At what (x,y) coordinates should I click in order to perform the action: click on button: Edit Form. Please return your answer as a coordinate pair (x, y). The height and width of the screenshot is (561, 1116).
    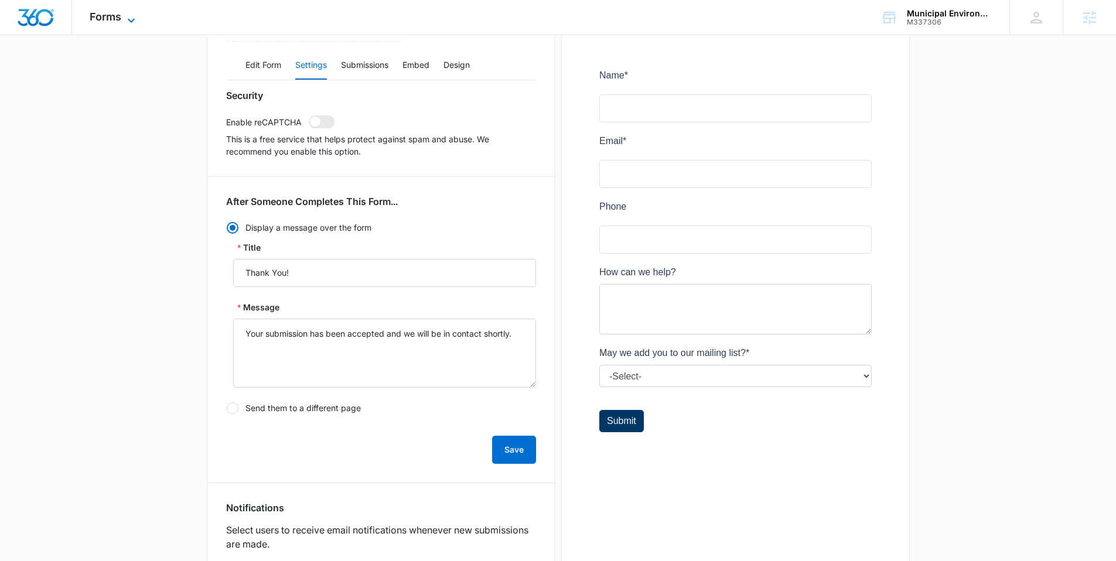
    Looking at the image, I should click on (263, 66).